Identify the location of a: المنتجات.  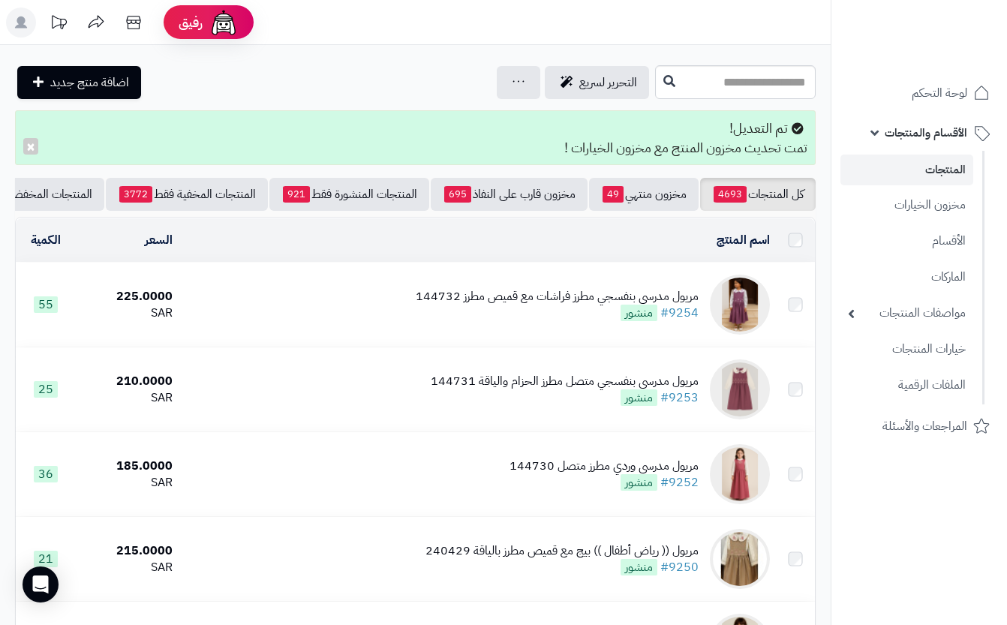
(906, 170).